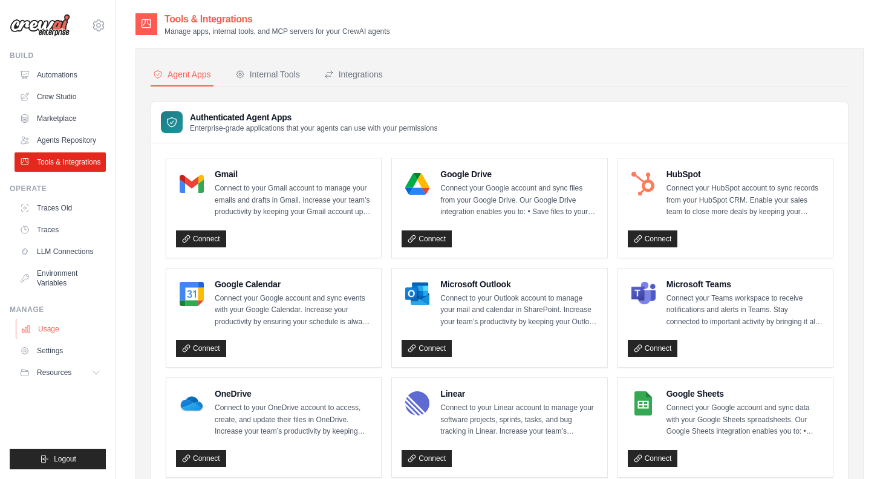  Describe the element at coordinates (518, 174) in the screenshot. I see `h4: Google Drive` at that location.